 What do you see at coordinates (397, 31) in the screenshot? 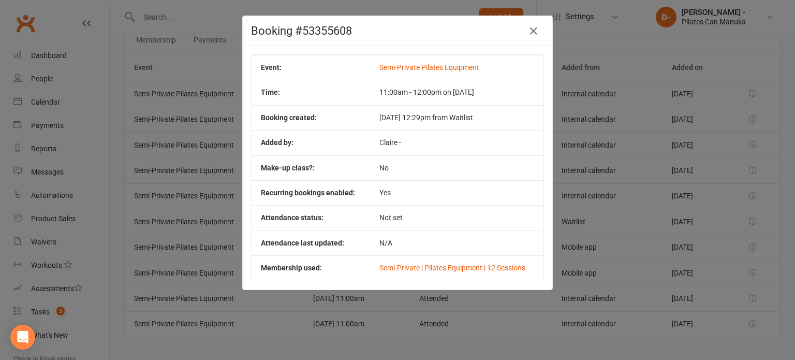
I see `h4: Booking #53355608` at bounding box center [397, 31].